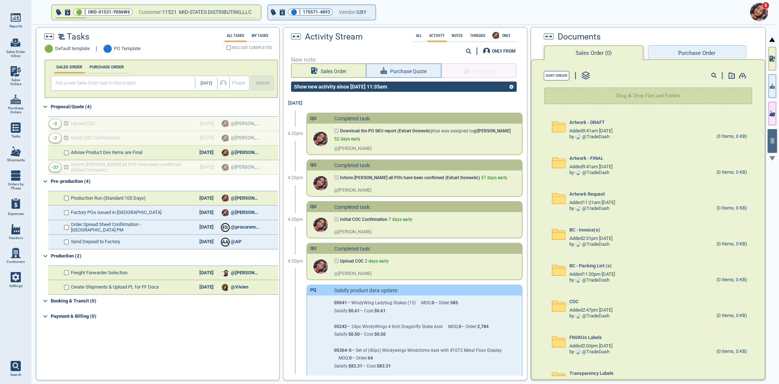 This screenshot has height=384, width=779. Describe the element at coordinates (574, 301) in the screenshot. I see `span: COC` at that location.